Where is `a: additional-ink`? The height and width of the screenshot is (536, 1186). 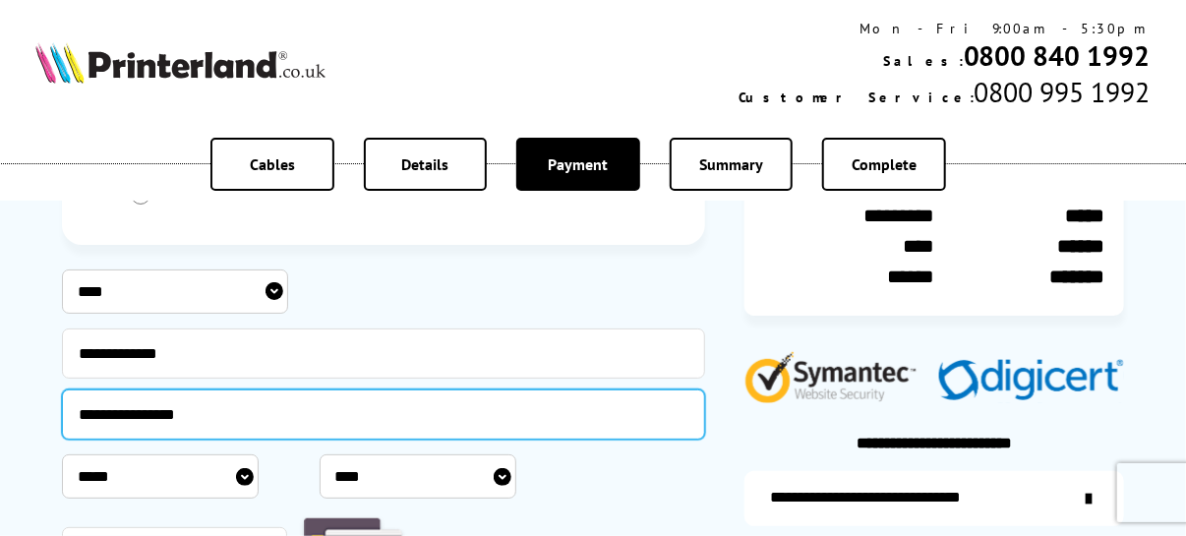 a: additional-ink is located at coordinates (934, 499).